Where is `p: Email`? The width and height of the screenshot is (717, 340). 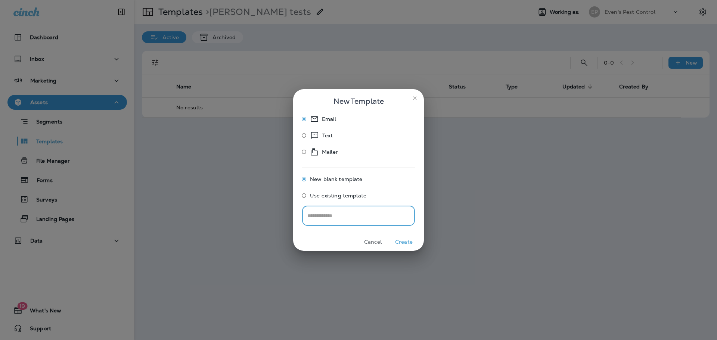 p: Email is located at coordinates (329, 119).